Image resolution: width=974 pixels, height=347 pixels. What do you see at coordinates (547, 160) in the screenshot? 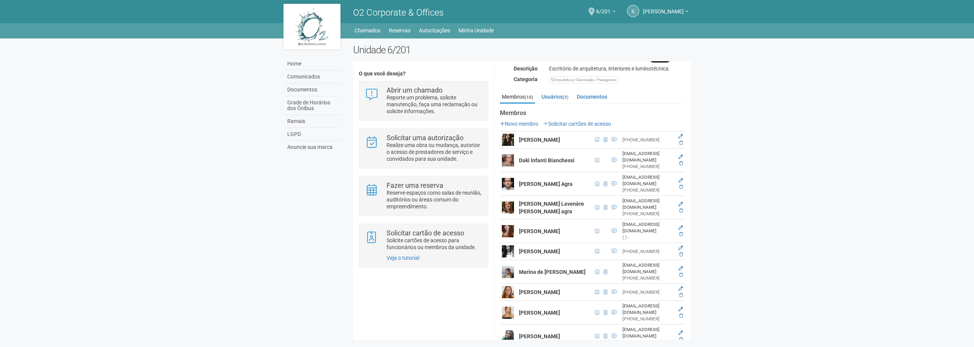
I see `strong: Daki Infanti Bianchessi` at bounding box center [547, 160].